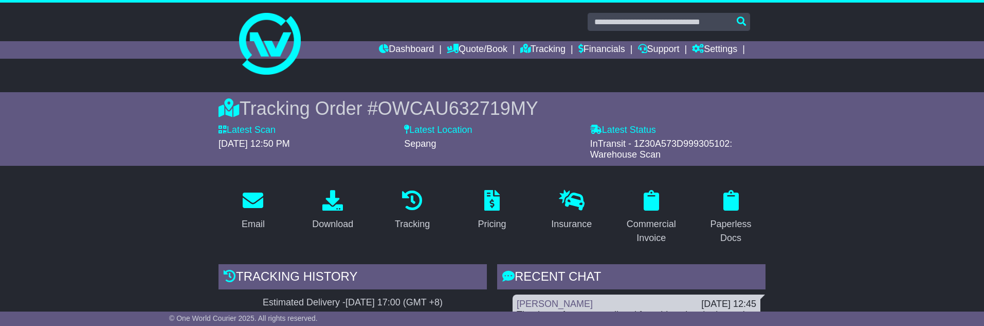  What do you see at coordinates (406, 50) in the screenshot?
I see `a: Dashboard` at bounding box center [406, 50].